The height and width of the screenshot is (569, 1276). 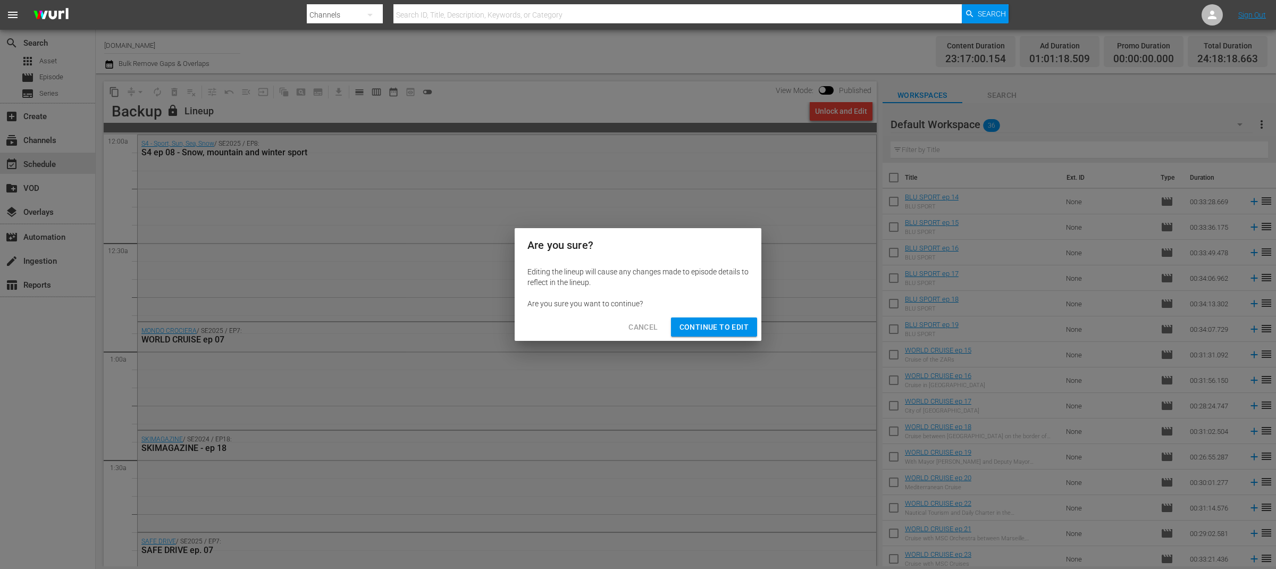 I want to click on span: Search, so click(x=991, y=14).